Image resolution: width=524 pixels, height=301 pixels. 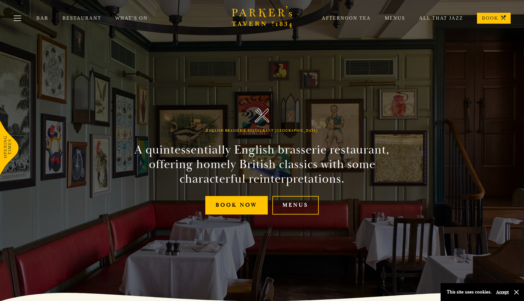 What do you see at coordinates (262, 115) in the screenshot?
I see `img: Parker's Tavern Brasserie Cambridge` at bounding box center [262, 115].